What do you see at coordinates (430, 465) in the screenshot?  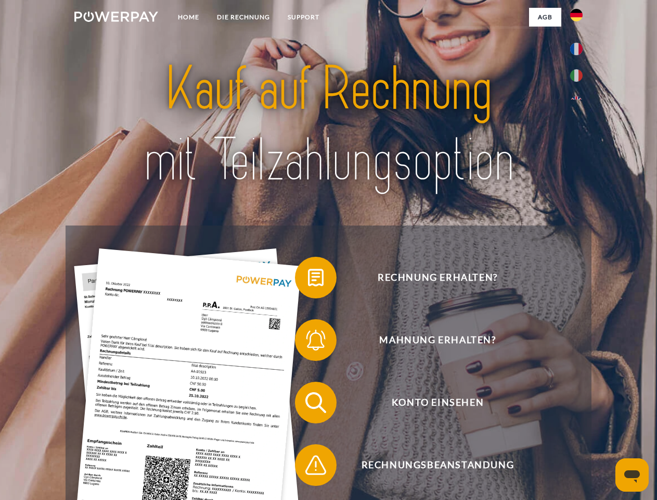 I see `a: Rechnungsbeanstandung` at bounding box center [430, 465].